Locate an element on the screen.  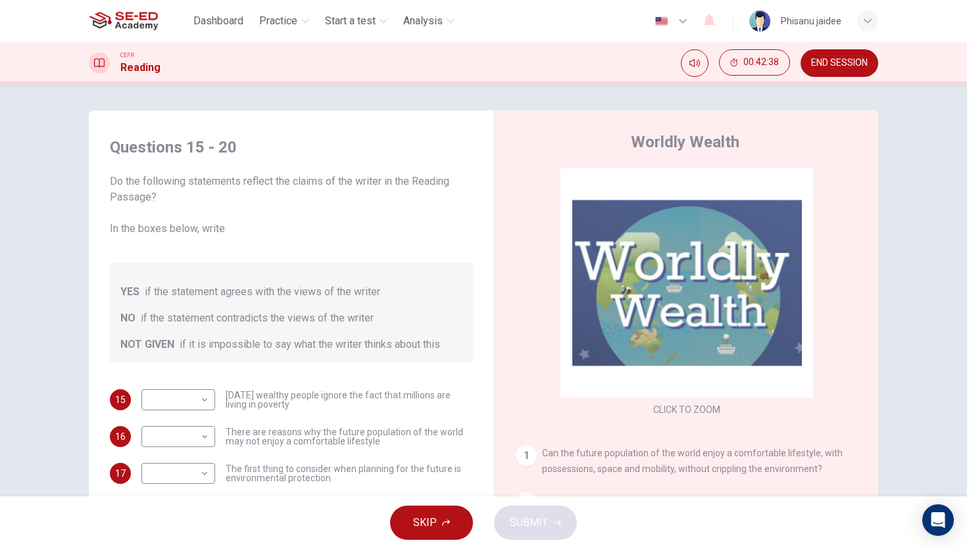
span: NO is located at coordinates (128, 318).